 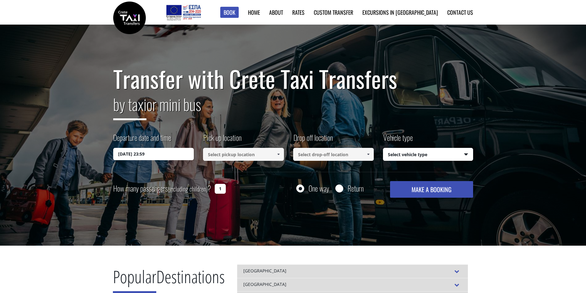 What do you see at coordinates (129, 18) in the screenshot?
I see `img: Crete Taxi Transfers | Safe Taxi Transfer Services from to Heraklion Airport, Chania Airport, Ret...` at bounding box center [129, 18].